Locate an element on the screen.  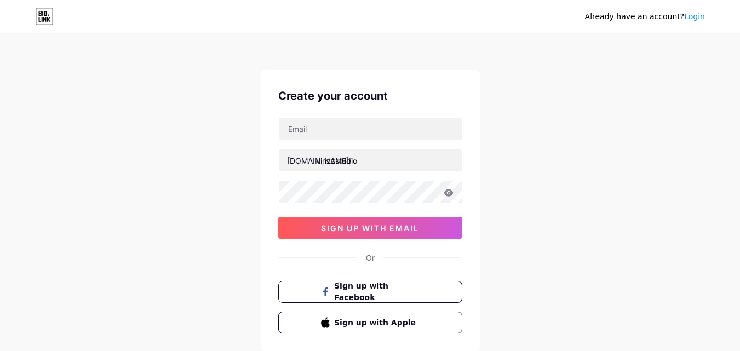
input: username is located at coordinates (371, 161).